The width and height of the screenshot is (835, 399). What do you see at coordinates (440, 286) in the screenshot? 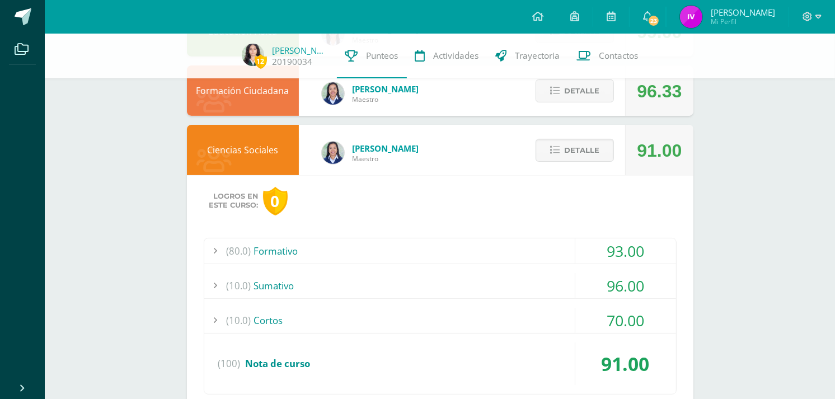
I see `div: Sumativo` at bounding box center [440, 286].